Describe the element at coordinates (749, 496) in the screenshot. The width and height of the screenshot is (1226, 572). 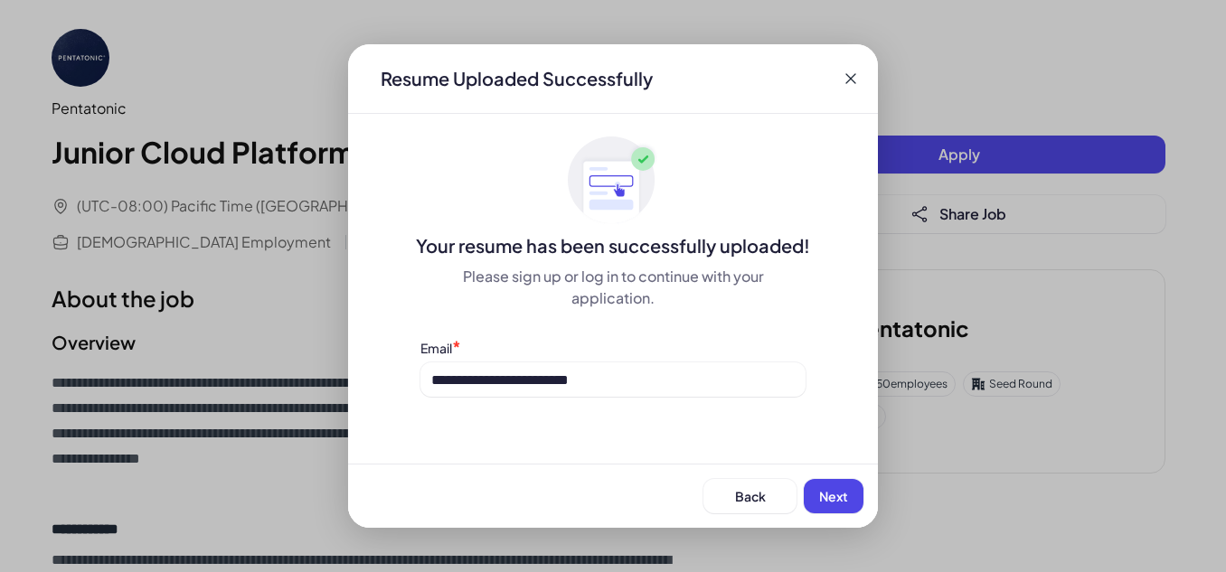
I see `button: Back` at that location.